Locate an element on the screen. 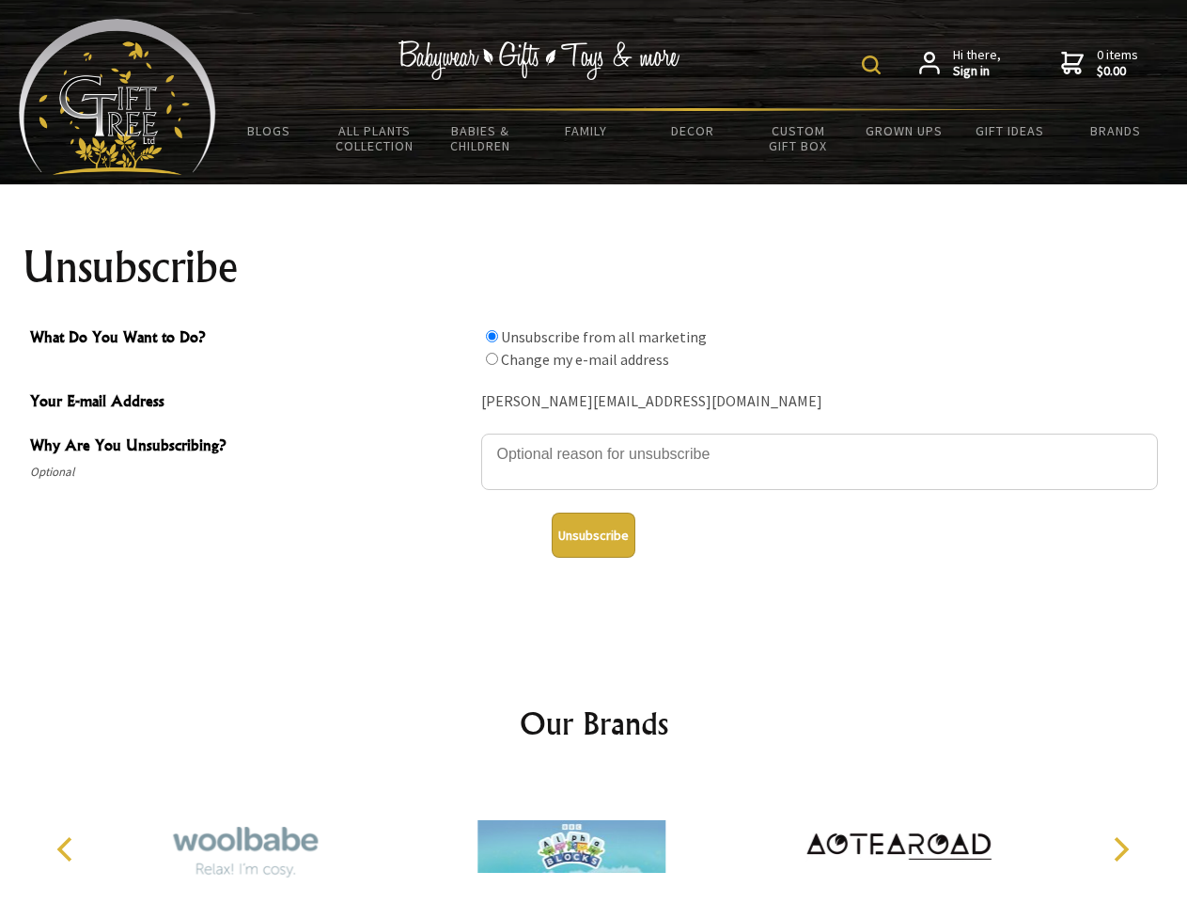 The image size is (1187, 903). h2: Our Brands is located at coordinates (594, 723).